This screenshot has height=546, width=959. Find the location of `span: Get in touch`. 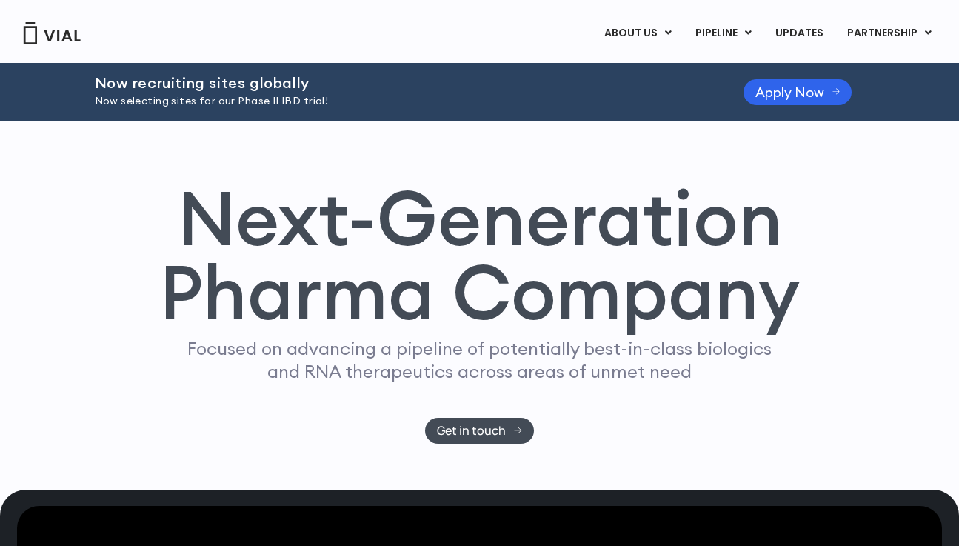

span: Get in touch is located at coordinates (471, 430).